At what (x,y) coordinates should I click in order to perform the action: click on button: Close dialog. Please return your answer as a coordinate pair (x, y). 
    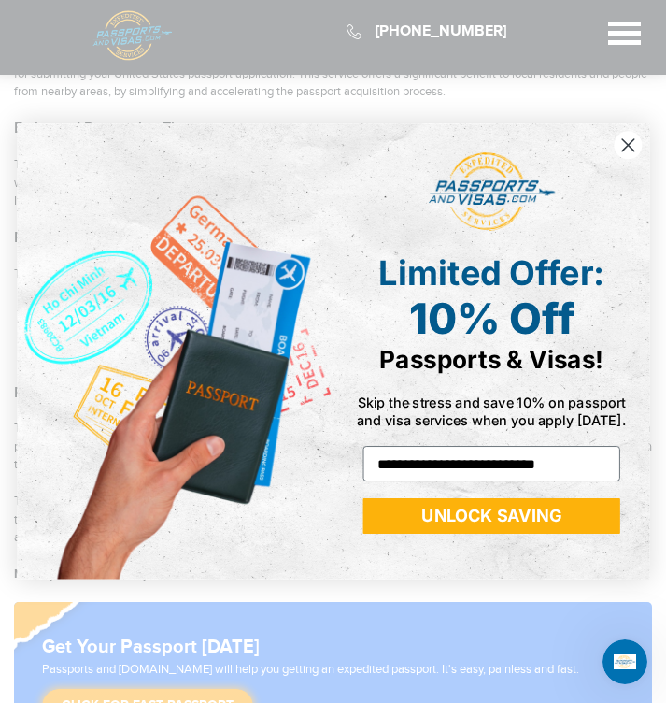
    Looking at the image, I should click on (628, 146).